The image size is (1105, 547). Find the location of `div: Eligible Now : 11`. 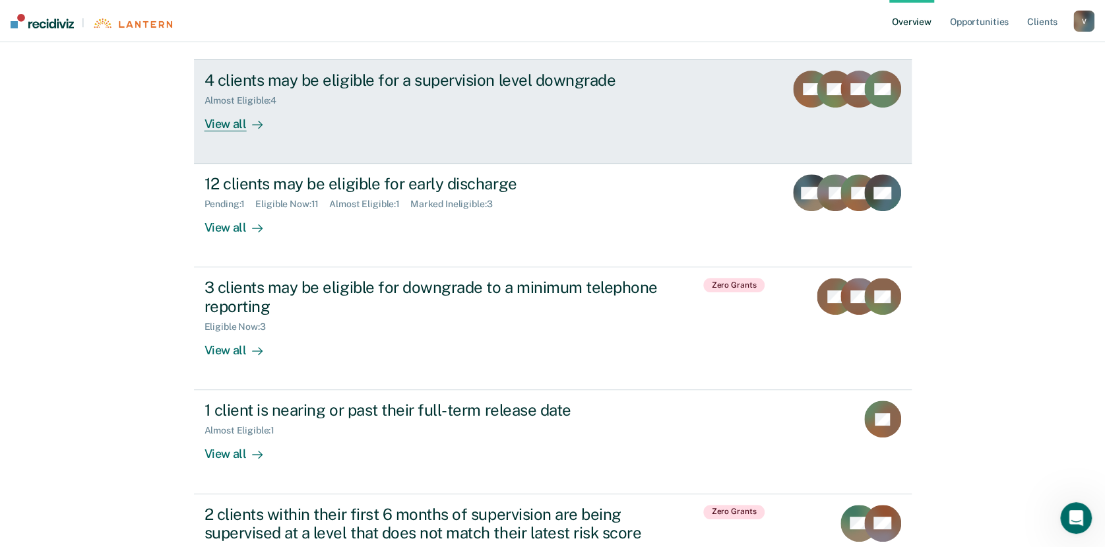

div: Eligible Now : 11 is located at coordinates (292, 204).